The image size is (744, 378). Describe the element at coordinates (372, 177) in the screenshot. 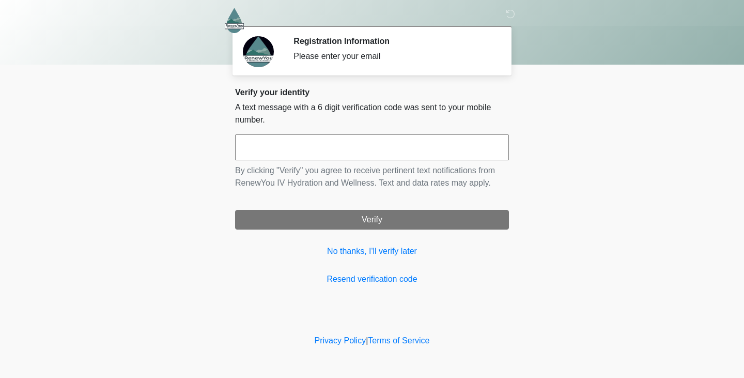

I see `p: By clicking "Verify" you agree to receive pertinent text notifications from RenewYou IV Hydration...` at that location.